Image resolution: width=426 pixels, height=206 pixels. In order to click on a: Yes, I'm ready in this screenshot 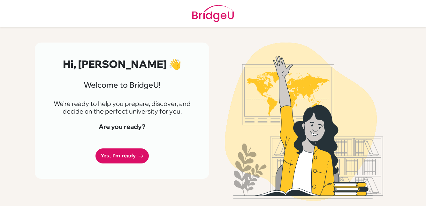, I will do `click(122, 156)`.